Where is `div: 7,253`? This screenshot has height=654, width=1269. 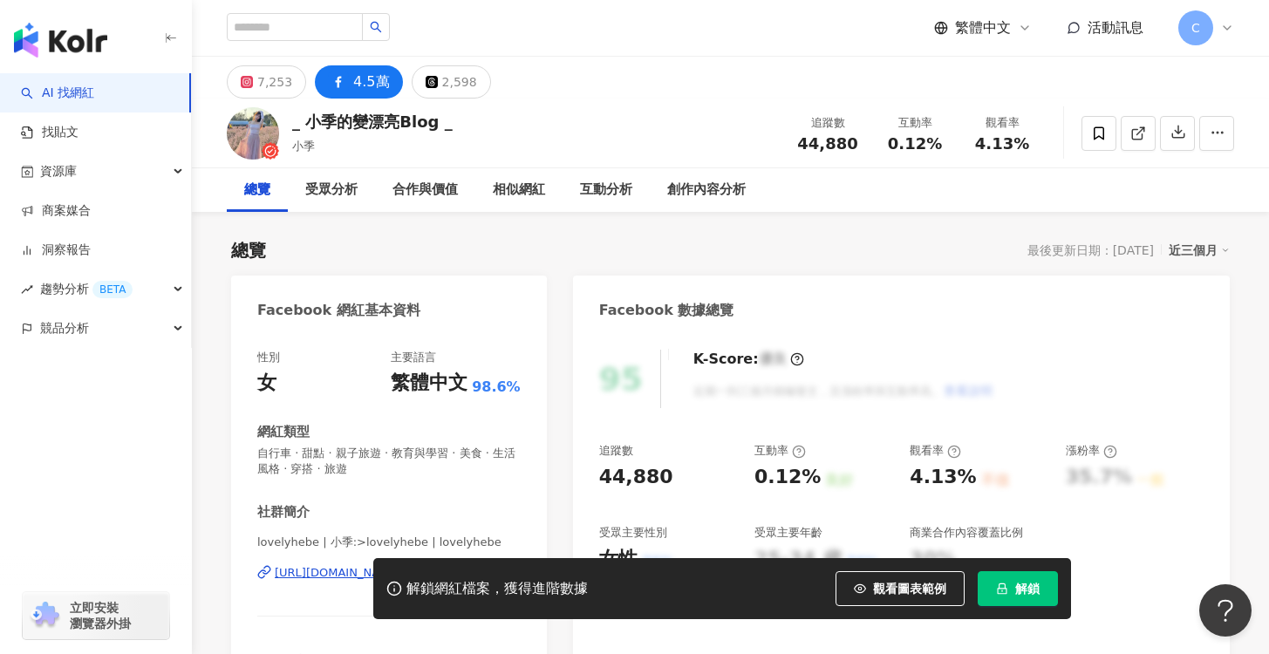 div: 7,253 is located at coordinates (275, 82).